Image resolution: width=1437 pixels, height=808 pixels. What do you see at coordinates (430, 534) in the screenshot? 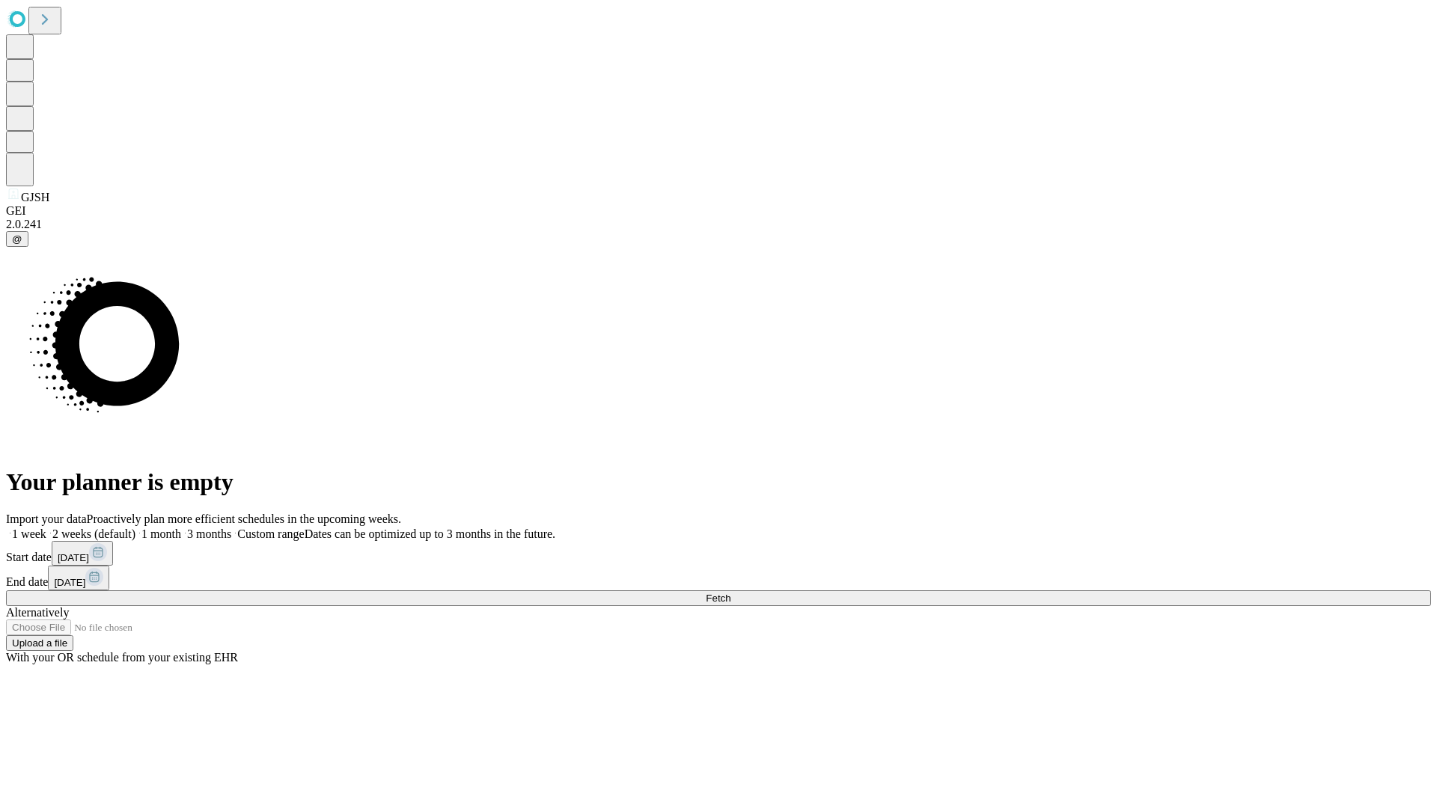
I see `span: Dates can be optimized up to 3 months in the future.` at bounding box center [430, 534].